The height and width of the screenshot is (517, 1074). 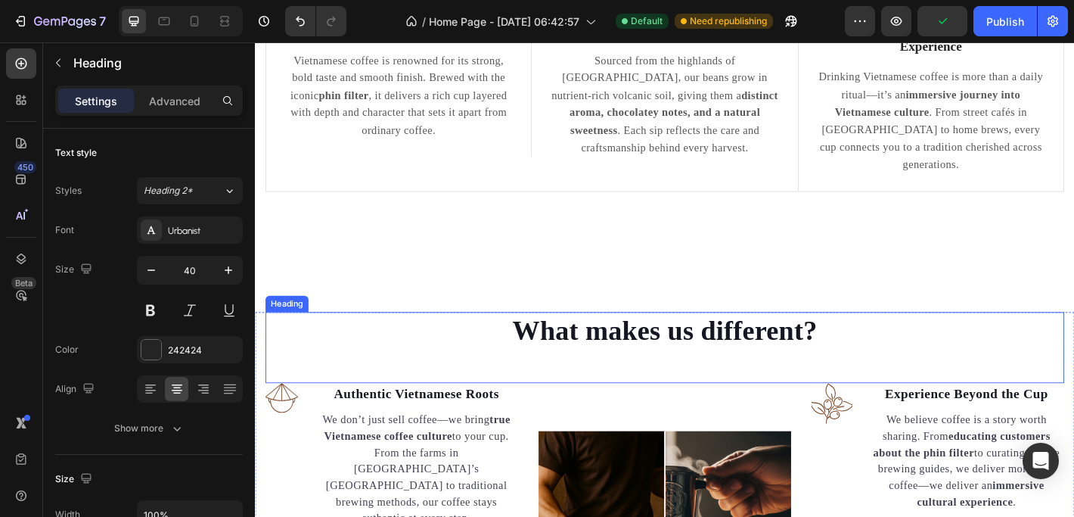 What do you see at coordinates (1005, 21) in the screenshot?
I see `button: Publish` at bounding box center [1005, 21].